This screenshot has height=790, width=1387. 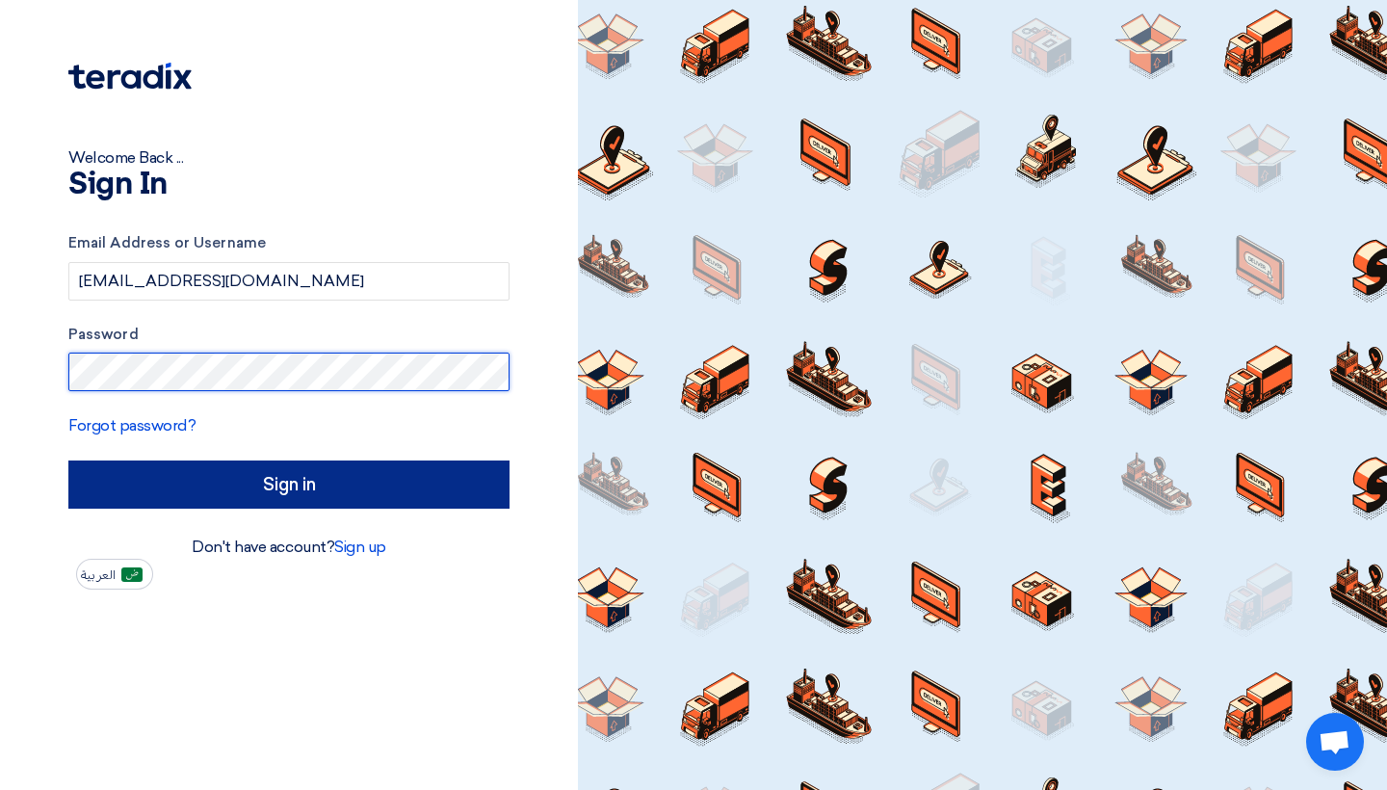 What do you see at coordinates (98, 575) in the screenshot?
I see `span: العربية` at bounding box center [98, 575].